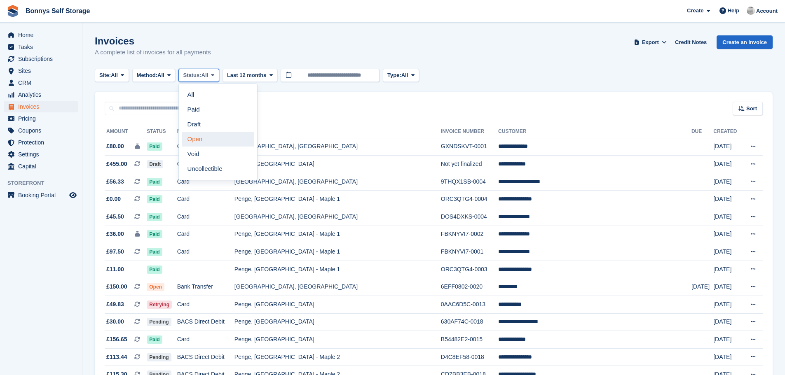 This screenshot has width=785, height=375. Describe the element at coordinates (117, 340) in the screenshot. I see `span: £156.65` at that location.